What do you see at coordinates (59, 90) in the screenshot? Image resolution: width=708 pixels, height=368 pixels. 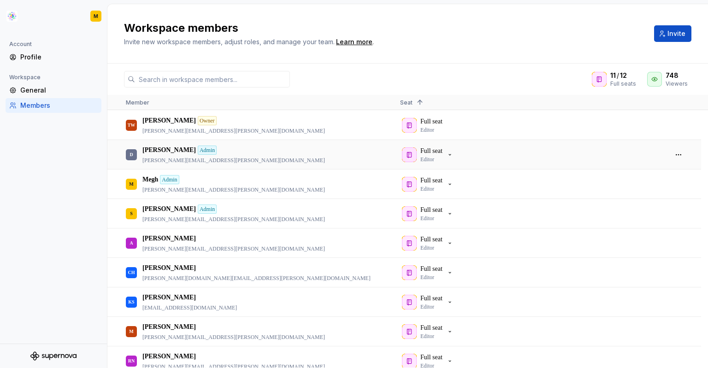 I see `div: General` at bounding box center [59, 90].